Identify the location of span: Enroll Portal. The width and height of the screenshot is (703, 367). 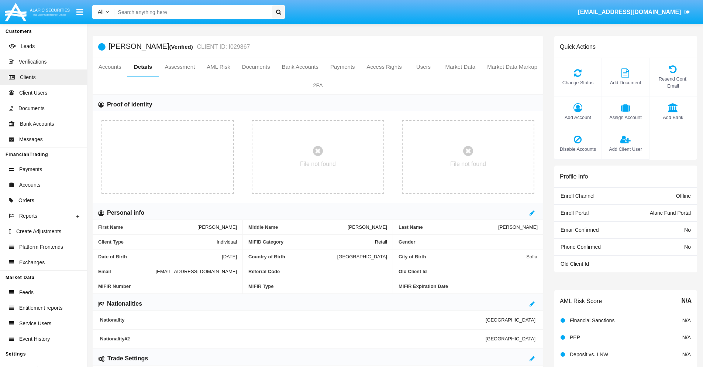
(575, 213).